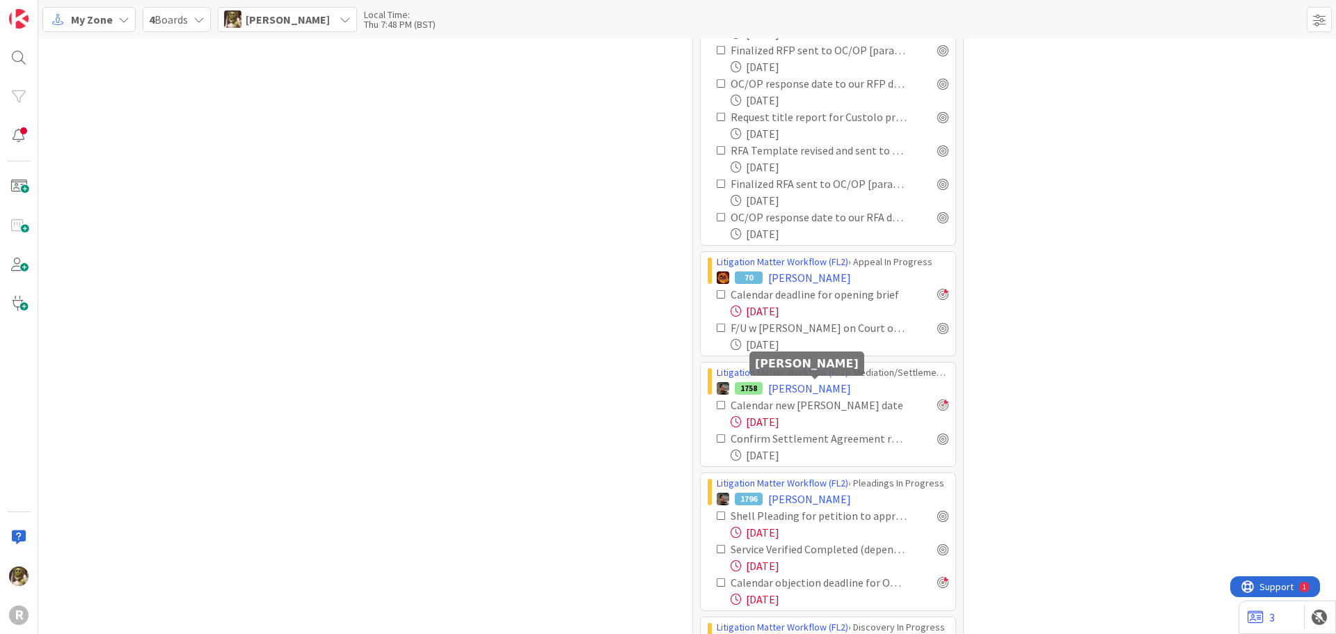 This screenshot has width=1336, height=634. I want to click on img: Visit kanbanzone.com, so click(19, 19).